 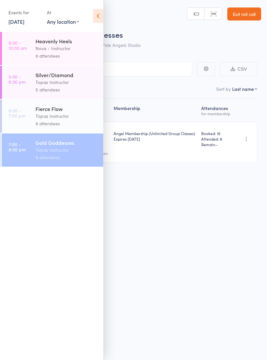 I want to click on div: 5 attendees, so click(x=66, y=89).